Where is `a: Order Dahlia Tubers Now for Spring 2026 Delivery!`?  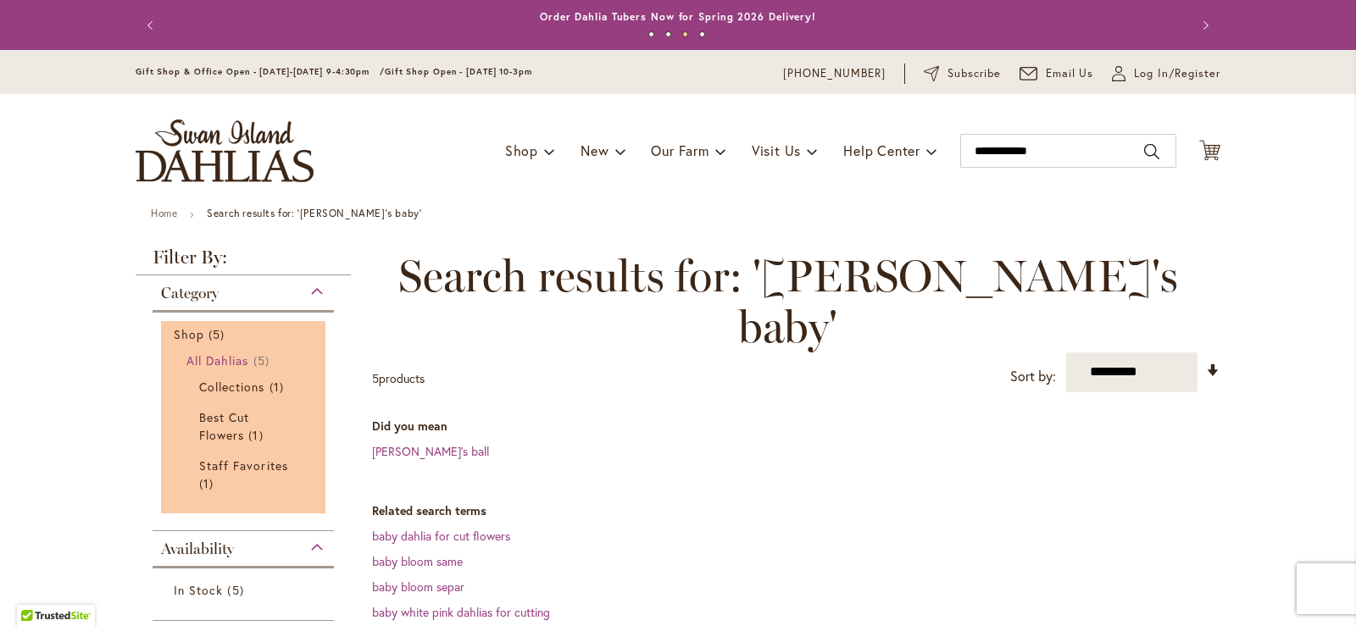
a: Order Dahlia Tubers Now for Spring 2026 Delivery! is located at coordinates (678, 16).